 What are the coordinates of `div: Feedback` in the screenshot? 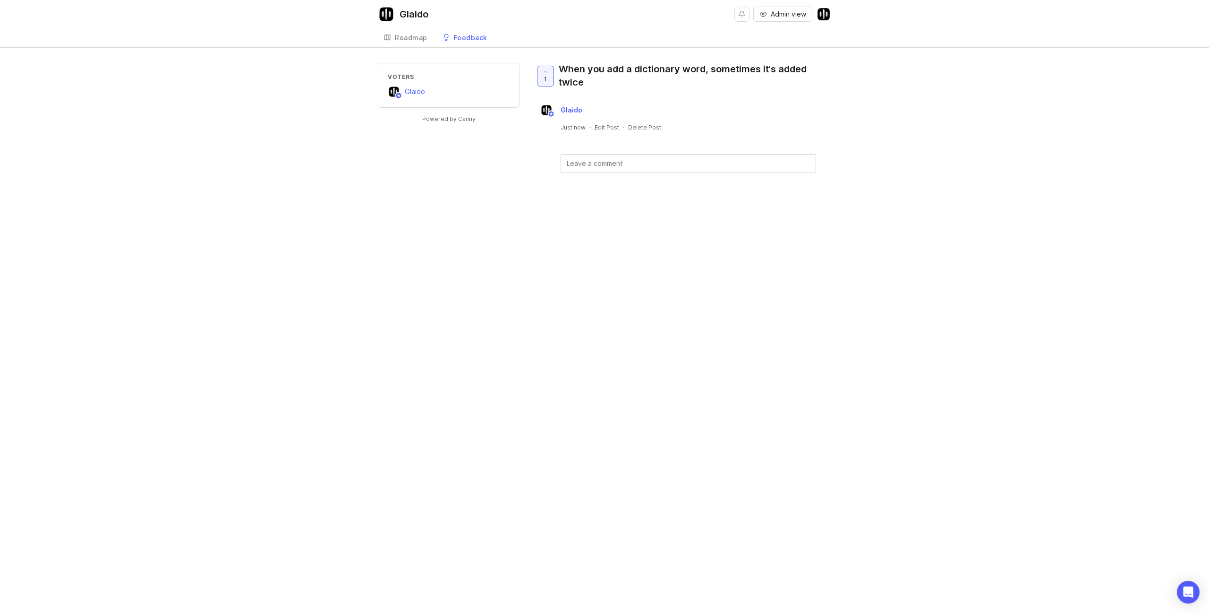 It's located at (470, 38).